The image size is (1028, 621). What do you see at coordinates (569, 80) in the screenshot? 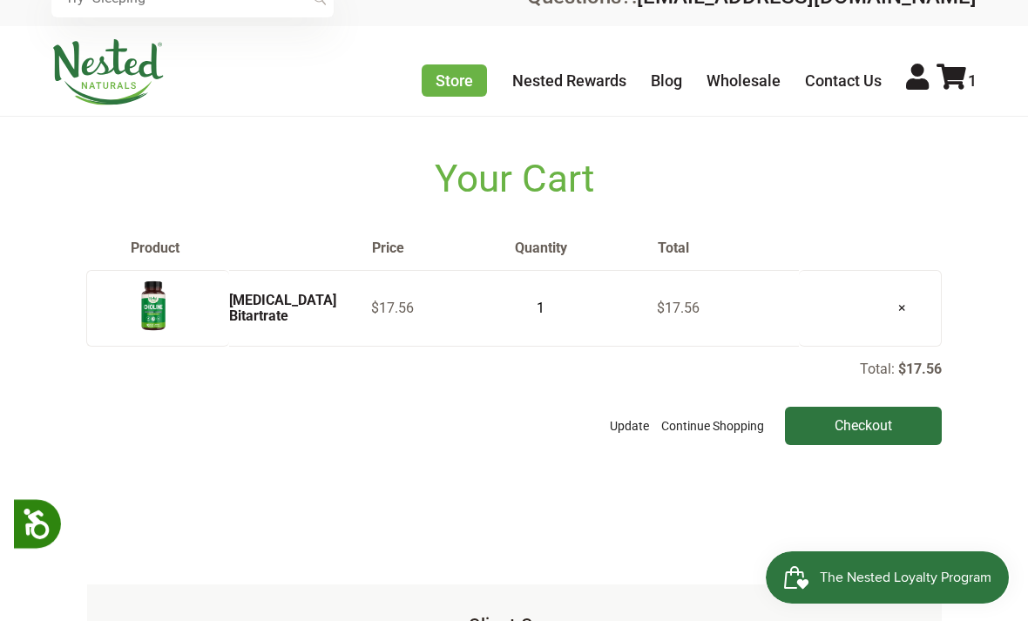
I see `a: Nested Rewards` at bounding box center [569, 80].